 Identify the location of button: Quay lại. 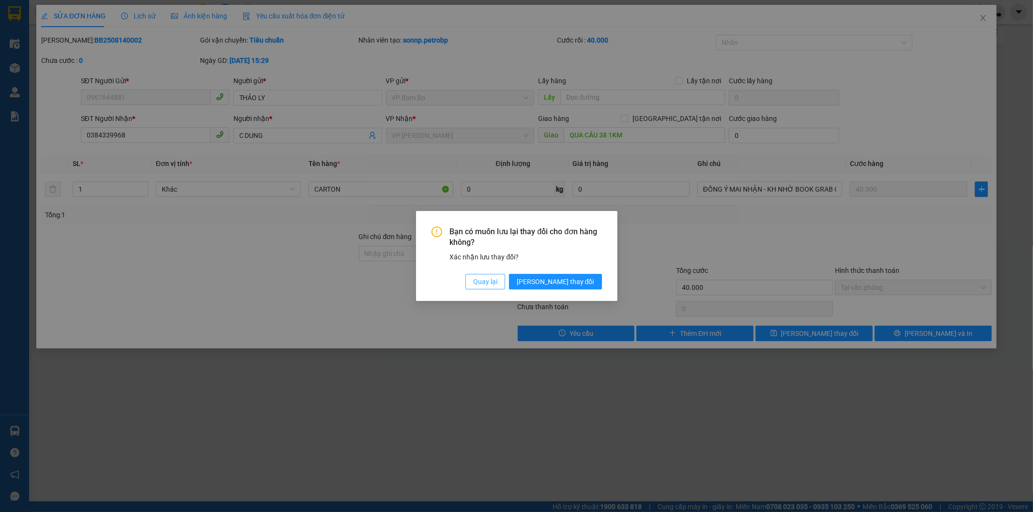
(485, 282).